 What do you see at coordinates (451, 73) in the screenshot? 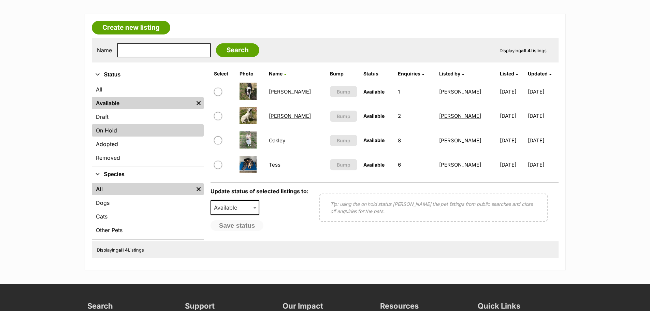
I see `a: Listed by` at bounding box center [451, 73].